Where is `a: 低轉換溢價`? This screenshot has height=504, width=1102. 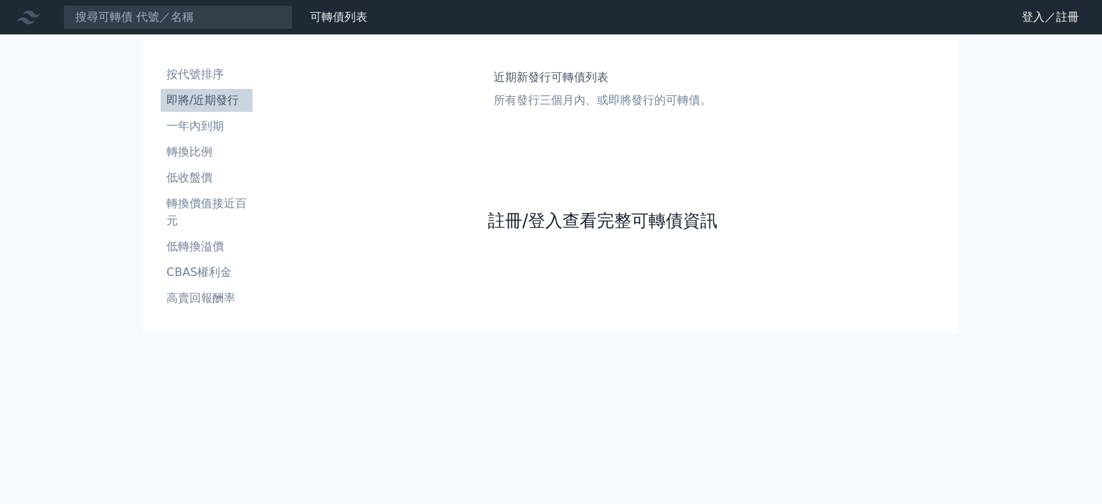 a: 低轉換溢價 is located at coordinates (207, 247).